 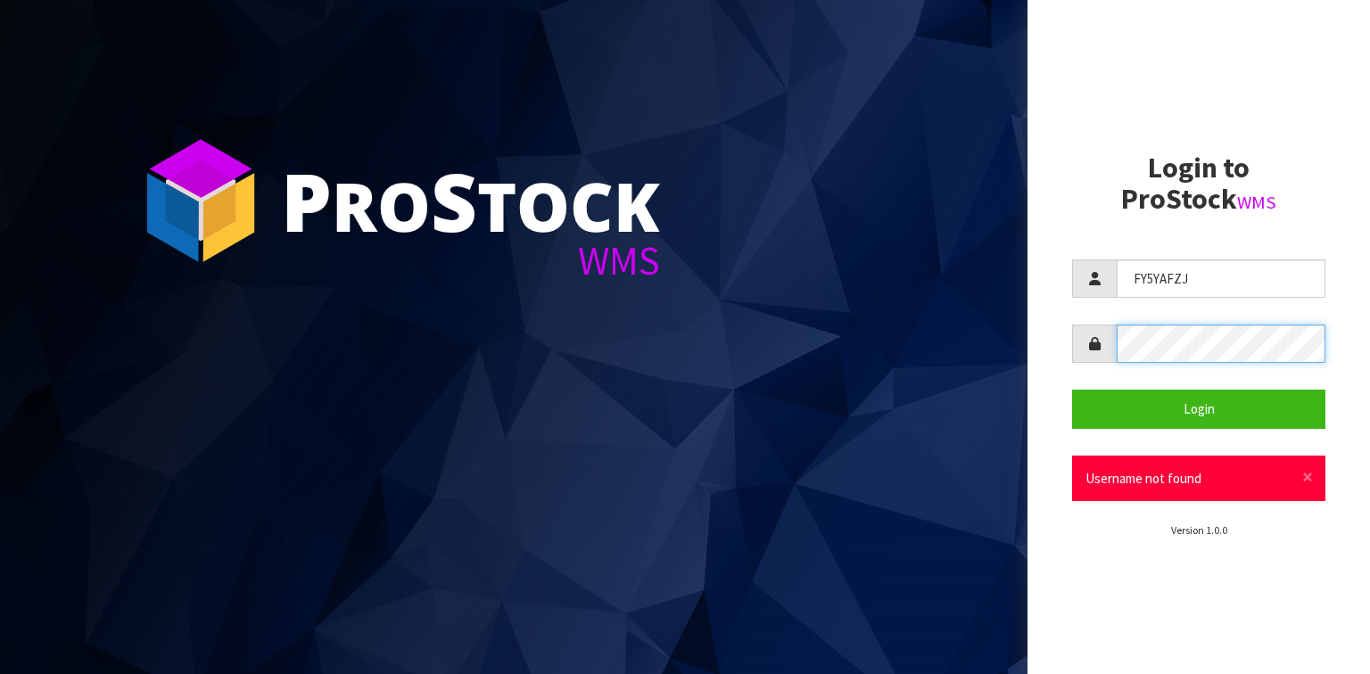 What do you see at coordinates (454, 201) in the screenshot?
I see `span: S` at bounding box center [454, 201].